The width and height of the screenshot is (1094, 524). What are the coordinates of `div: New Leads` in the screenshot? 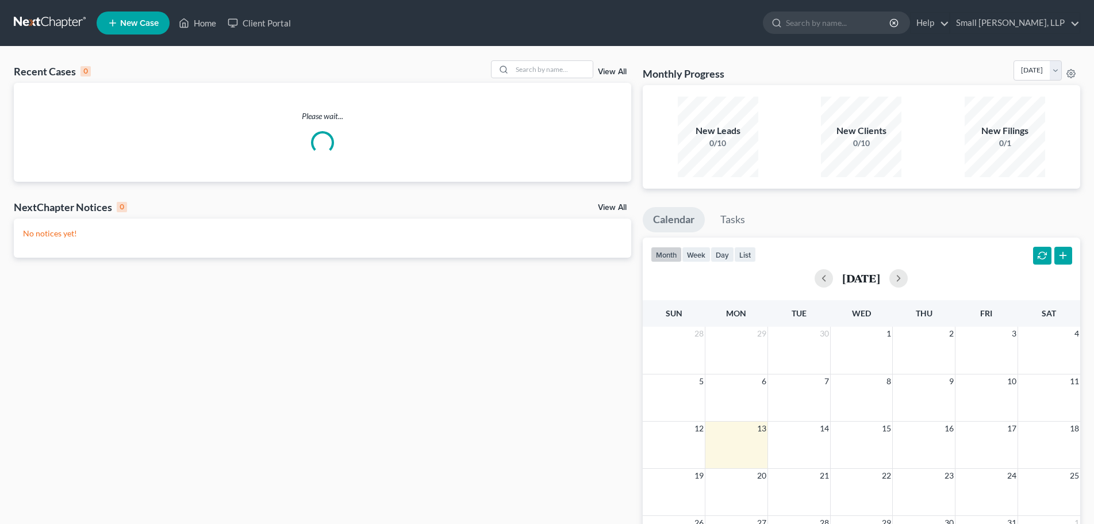 It's located at (718, 131).